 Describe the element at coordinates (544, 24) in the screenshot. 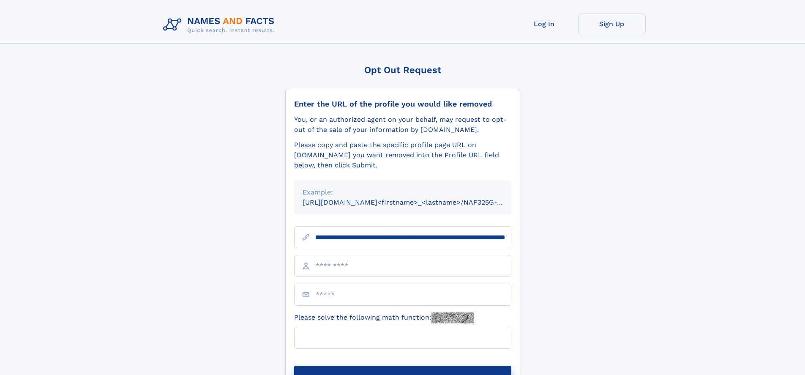

I see `a: Log In` at that location.